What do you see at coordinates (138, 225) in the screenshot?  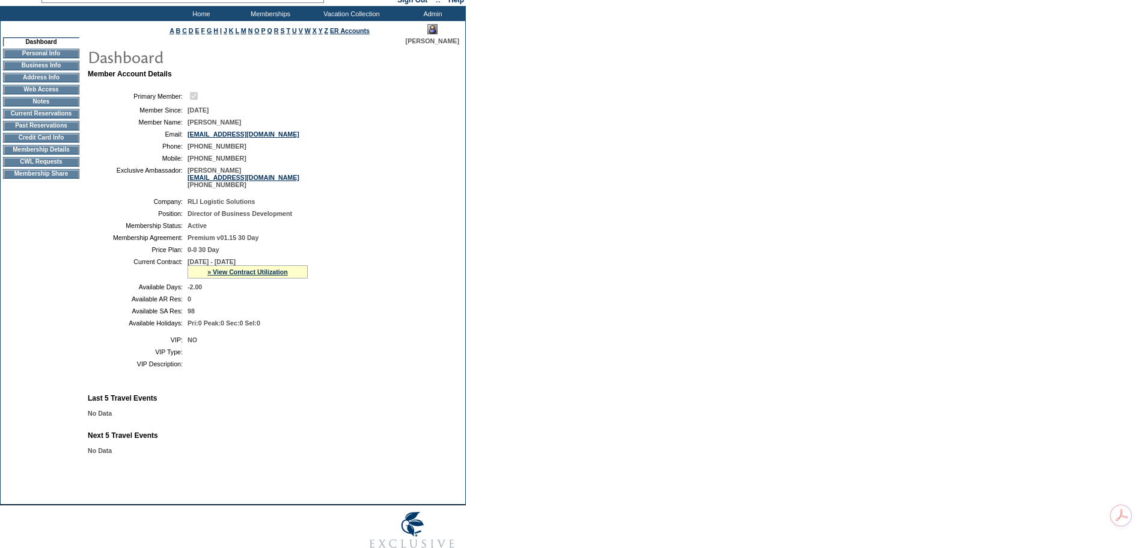 I see `td: Membership Status:` at bounding box center [138, 225].